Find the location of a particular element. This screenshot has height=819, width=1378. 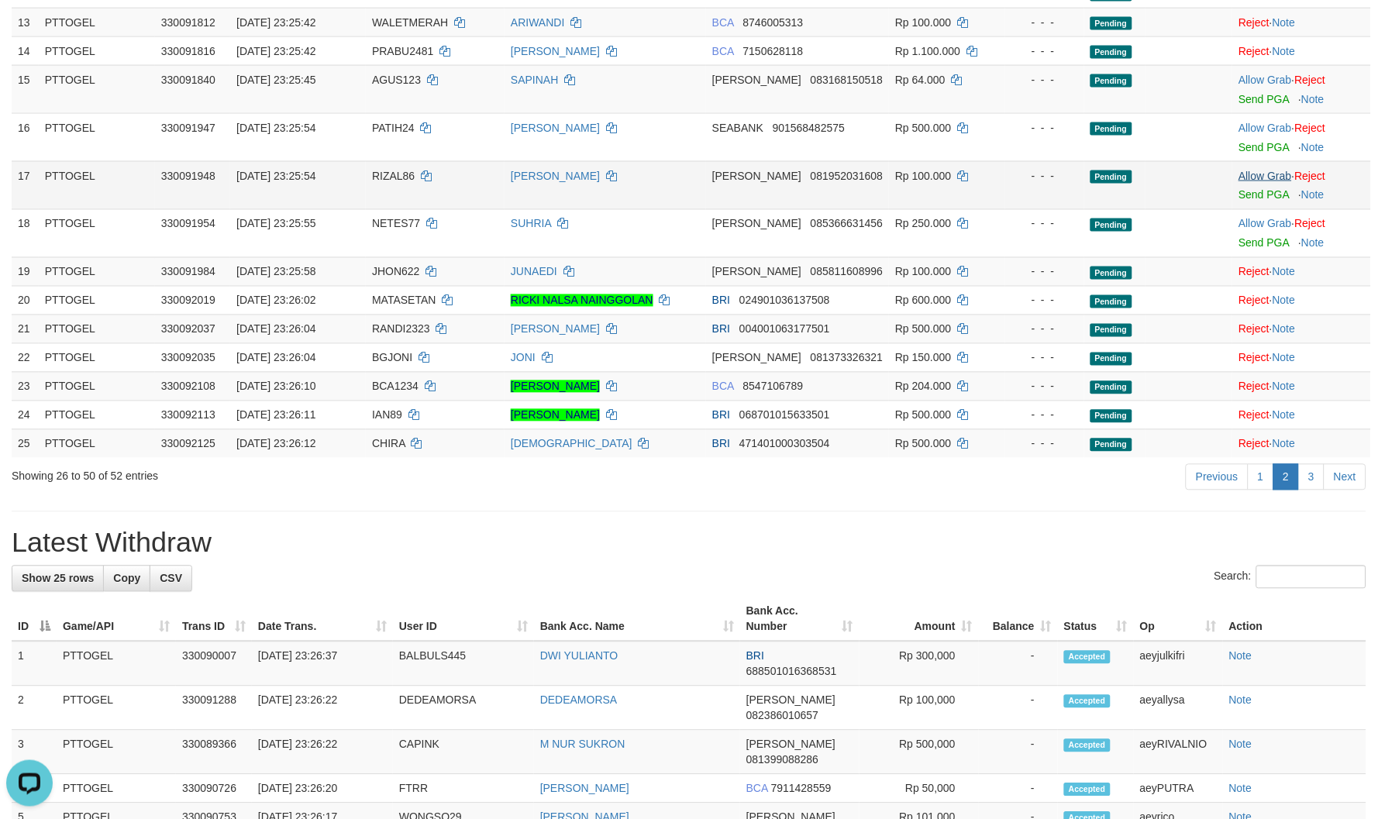

span: Copy 004001063177501 to clipboard is located at coordinates (785, 329).